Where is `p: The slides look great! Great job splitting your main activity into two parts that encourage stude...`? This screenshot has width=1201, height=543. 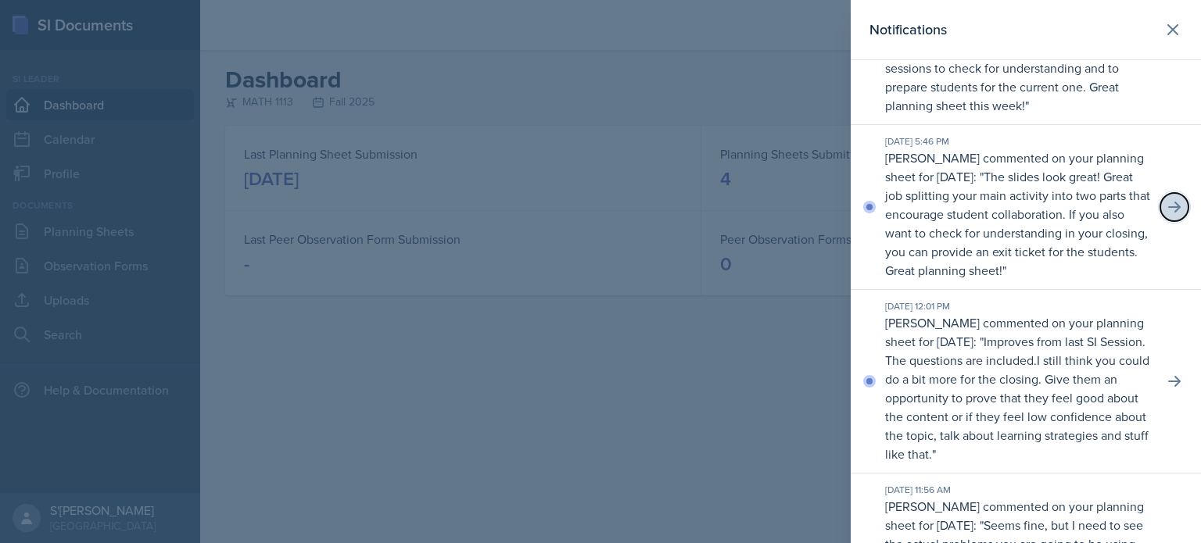 p: The slides look great! Great job splitting your main activity into two parts that encourage stude... is located at coordinates (1017, 224).